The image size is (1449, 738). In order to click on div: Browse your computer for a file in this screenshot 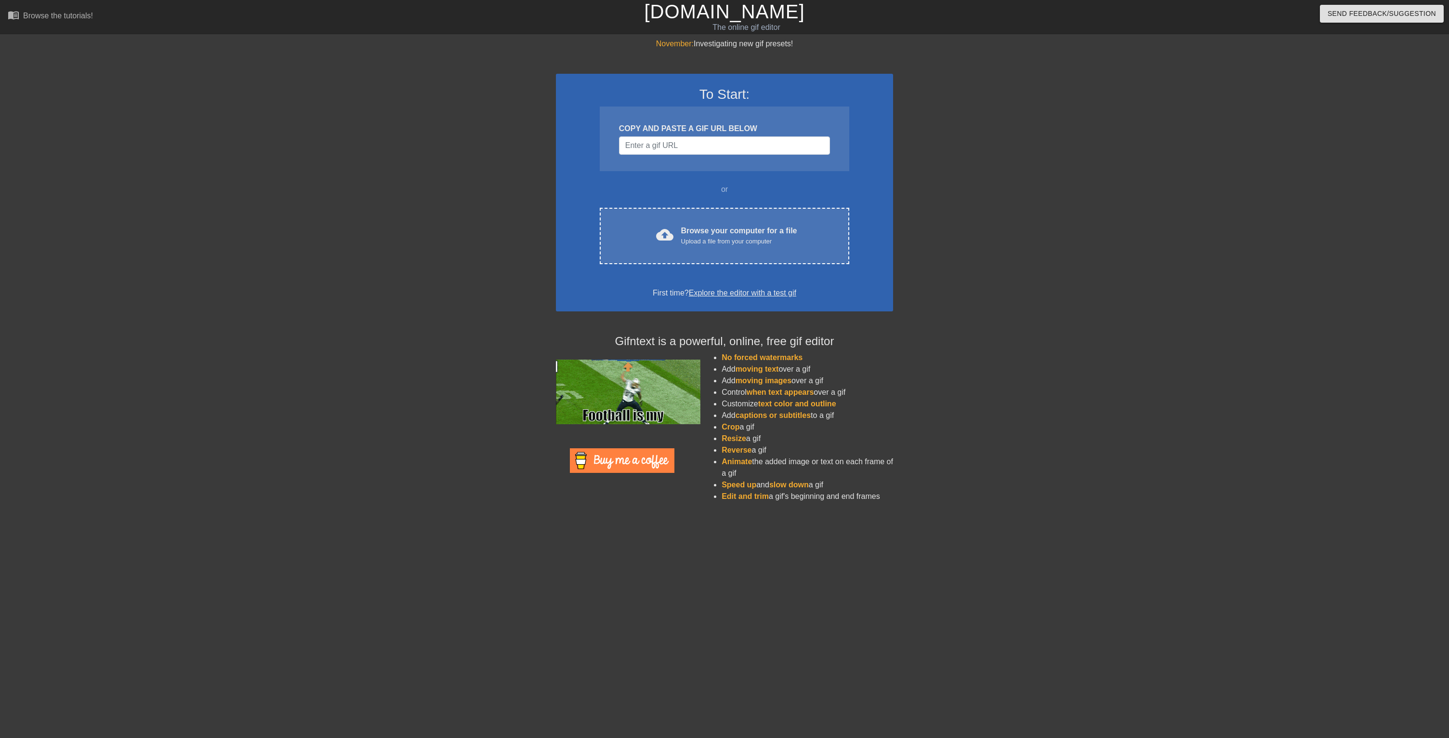, I will do `click(739, 236)`.